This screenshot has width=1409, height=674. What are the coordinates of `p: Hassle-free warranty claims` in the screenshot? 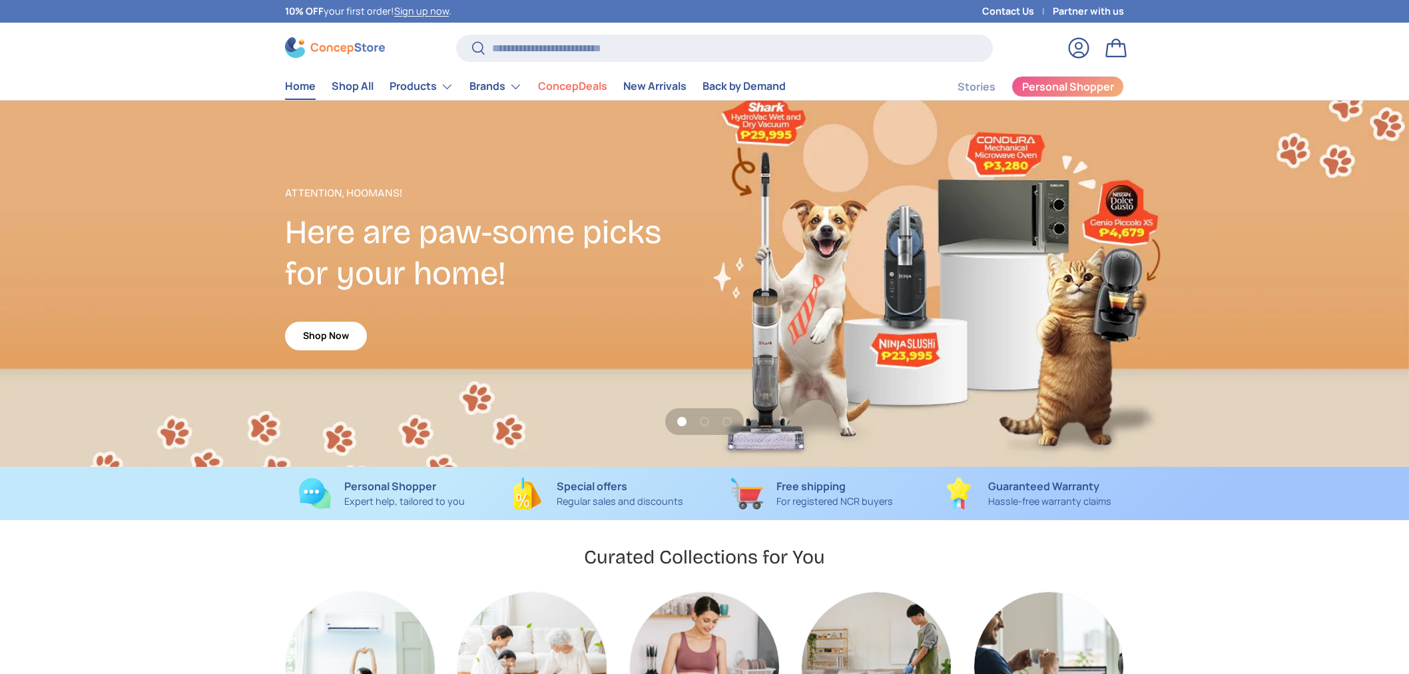 It's located at (1049, 501).